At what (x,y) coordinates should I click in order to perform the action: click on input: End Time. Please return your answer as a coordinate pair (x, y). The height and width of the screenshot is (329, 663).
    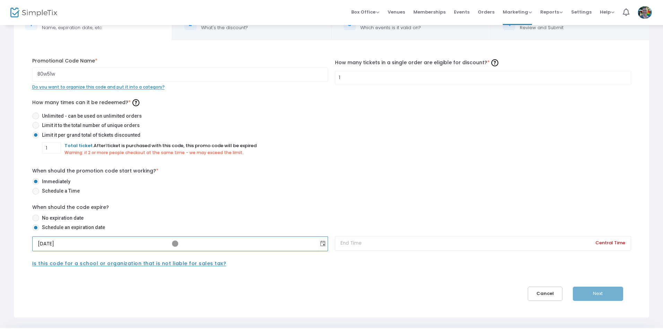
    Looking at the image, I should click on (483, 243).